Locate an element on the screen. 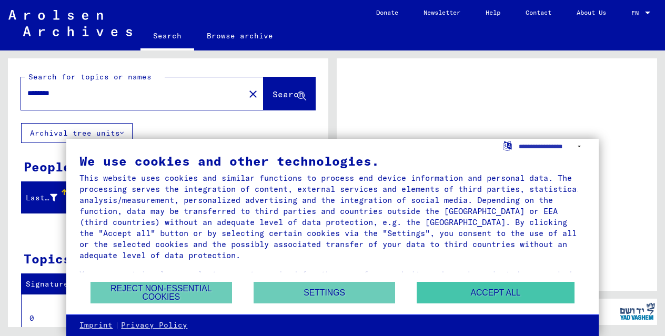 Image resolution: width=665 pixels, height=336 pixels. mat-header-cell: Last Name is located at coordinates (45, 198).